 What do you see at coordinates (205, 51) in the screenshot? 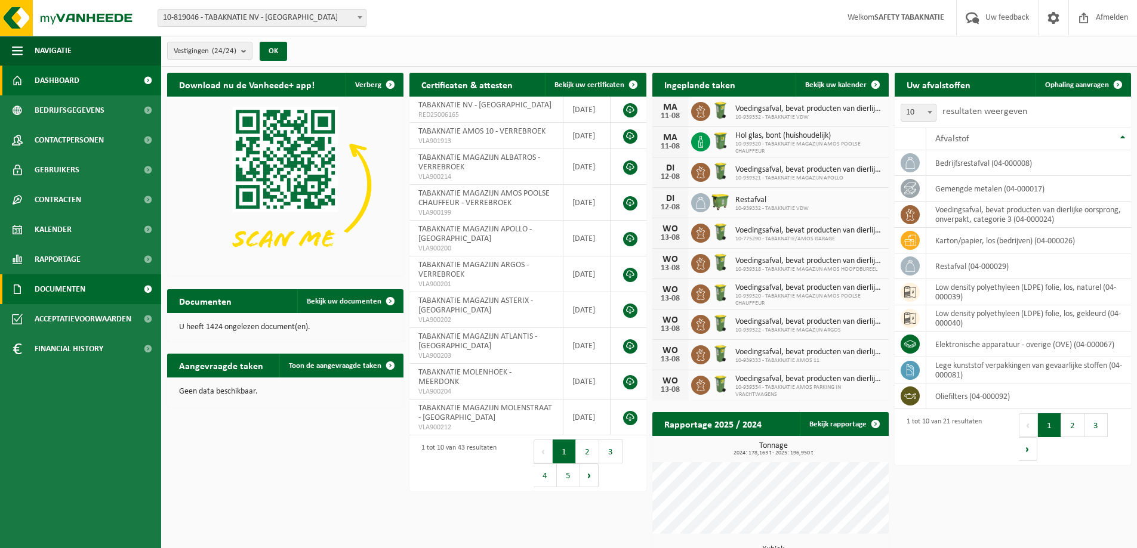
I see `span: Vestigingen` at bounding box center [205, 51].